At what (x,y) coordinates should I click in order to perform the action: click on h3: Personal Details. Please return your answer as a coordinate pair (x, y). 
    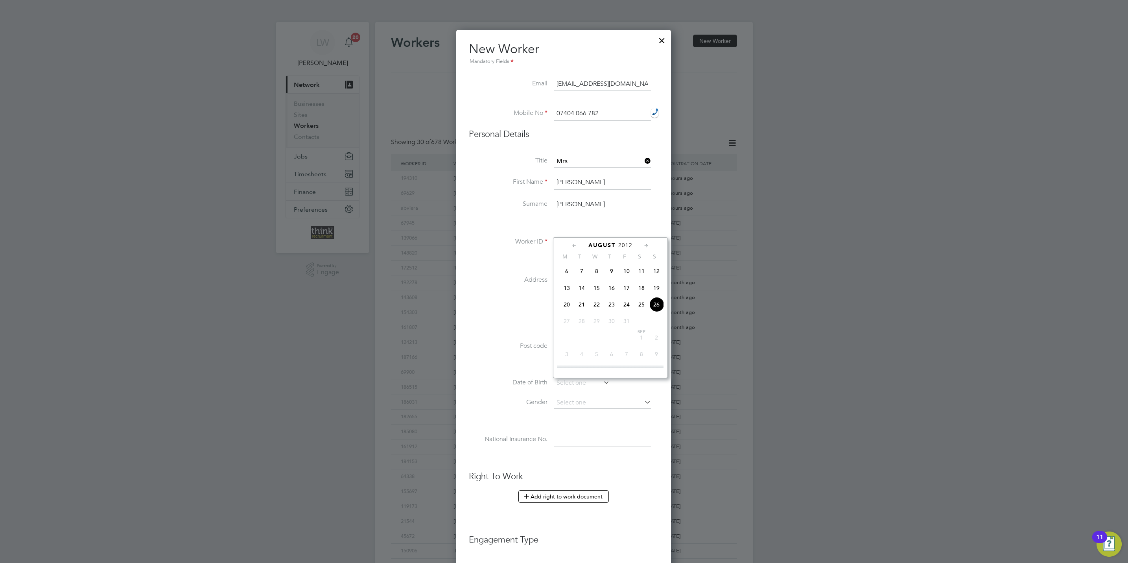
    Looking at the image, I should click on (564, 134).